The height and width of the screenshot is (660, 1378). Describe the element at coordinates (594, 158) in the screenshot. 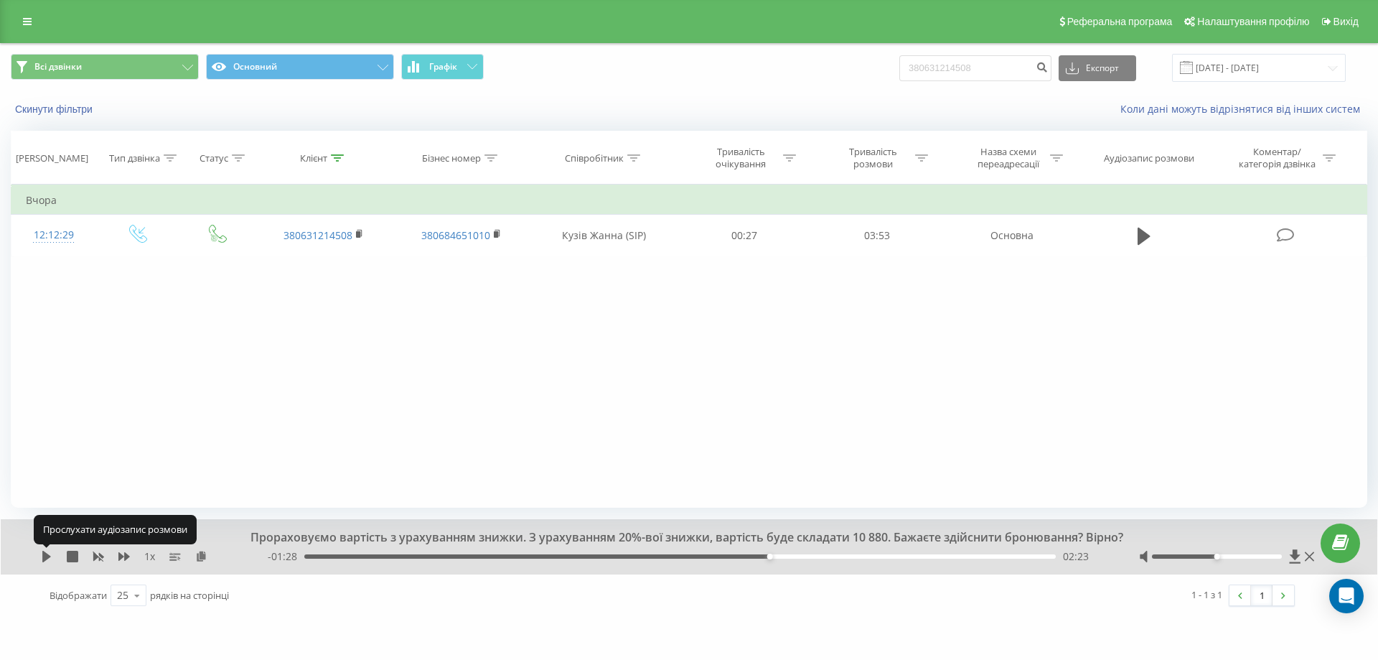

I see `div: Співробітник` at that location.